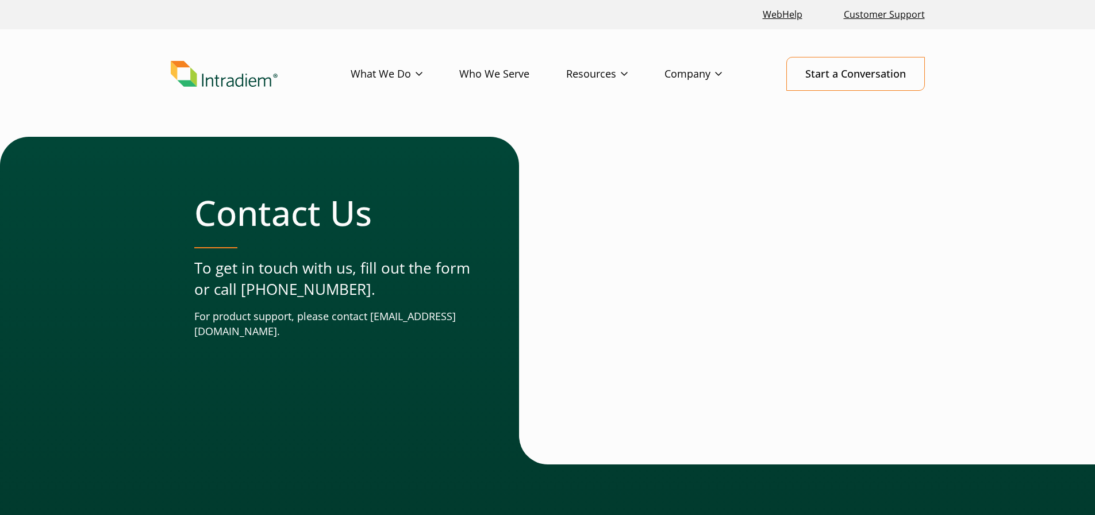 Image resolution: width=1095 pixels, height=515 pixels. I want to click on a: Link to homepage of Intradiem, so click(260, 74).